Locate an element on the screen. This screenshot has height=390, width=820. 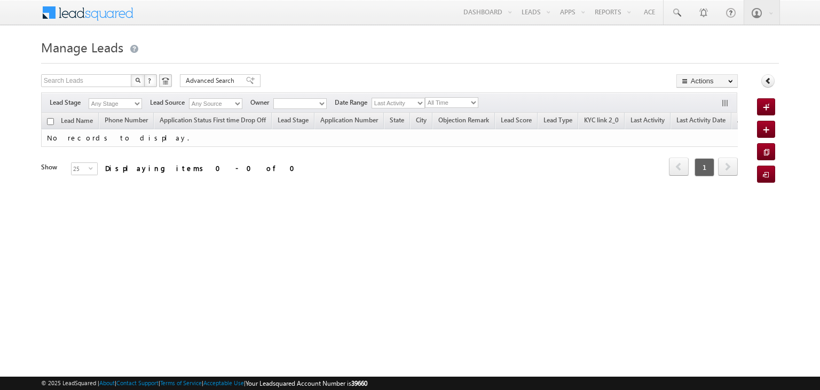
div: Displaying items 0 - 0 of 0 is located at coordinates (203, 168).